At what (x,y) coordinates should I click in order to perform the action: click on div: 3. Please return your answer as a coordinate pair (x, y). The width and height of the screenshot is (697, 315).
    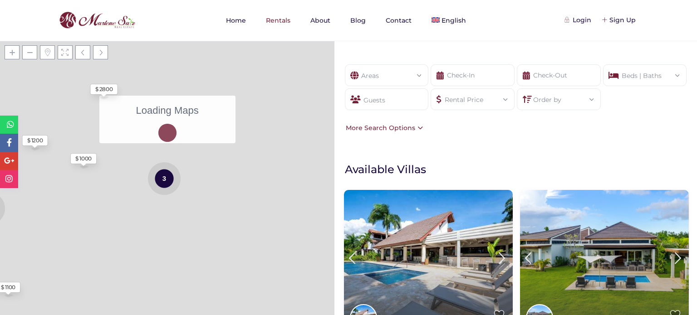
    Looking at the image, I should click on (164, 178).